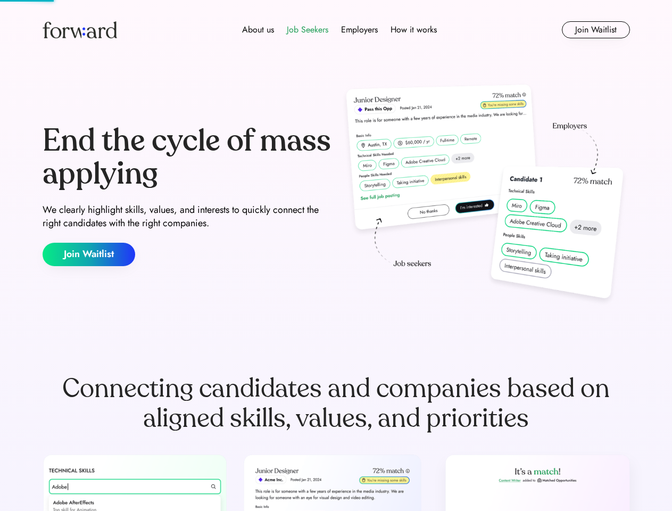 This screenshot has width=672, height=511. Describe the element at coordinates (485, 195) in the screenshot. I see `img: hero-image.png` at that location.